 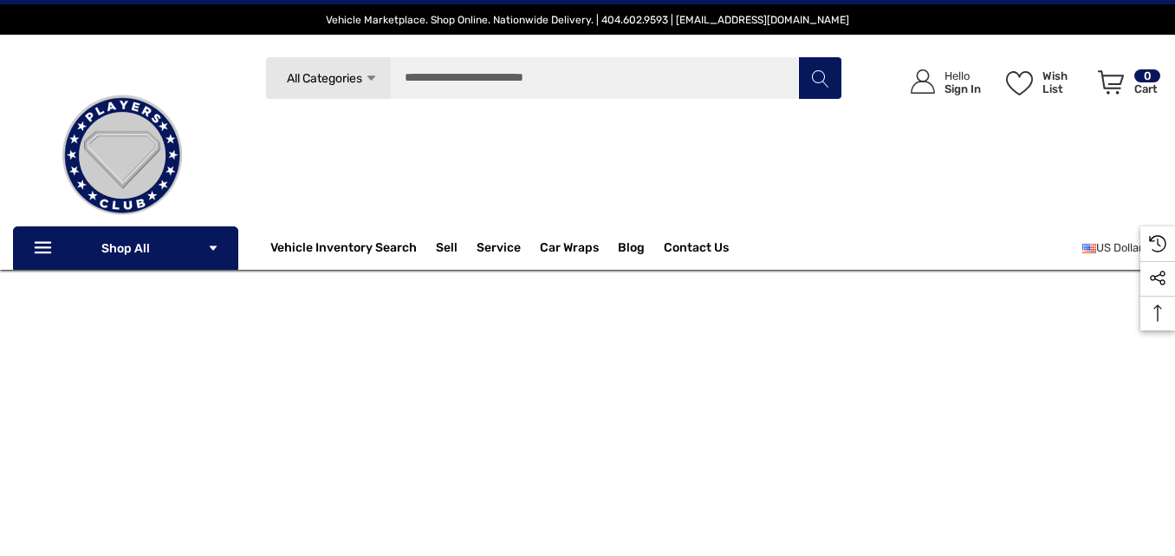 What do you see at coordinates (570, 250) in the screenshot?
I see `span: Car Wraps` at bounding box center [570, 250].